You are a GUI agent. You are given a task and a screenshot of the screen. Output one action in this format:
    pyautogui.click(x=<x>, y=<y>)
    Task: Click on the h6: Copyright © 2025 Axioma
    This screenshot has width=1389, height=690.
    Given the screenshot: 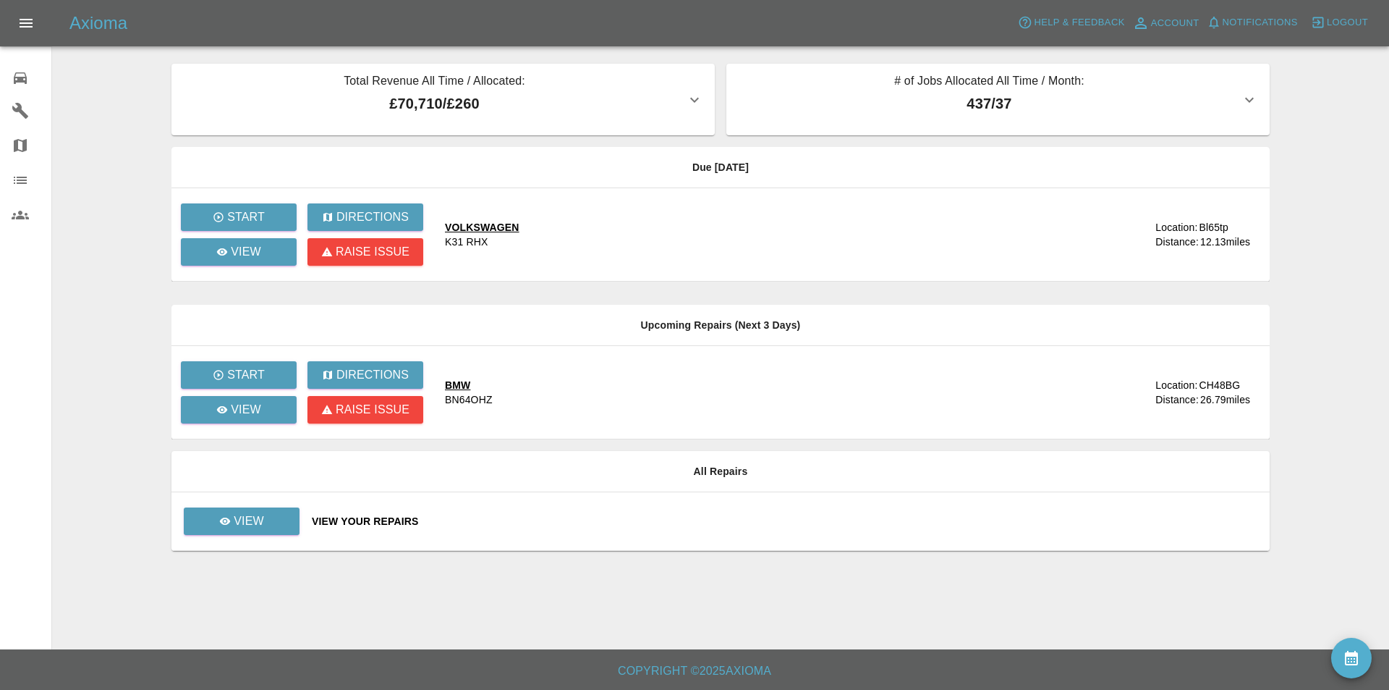 What is the action you would take?
    pyautogui.click(x=695, y=671)
    